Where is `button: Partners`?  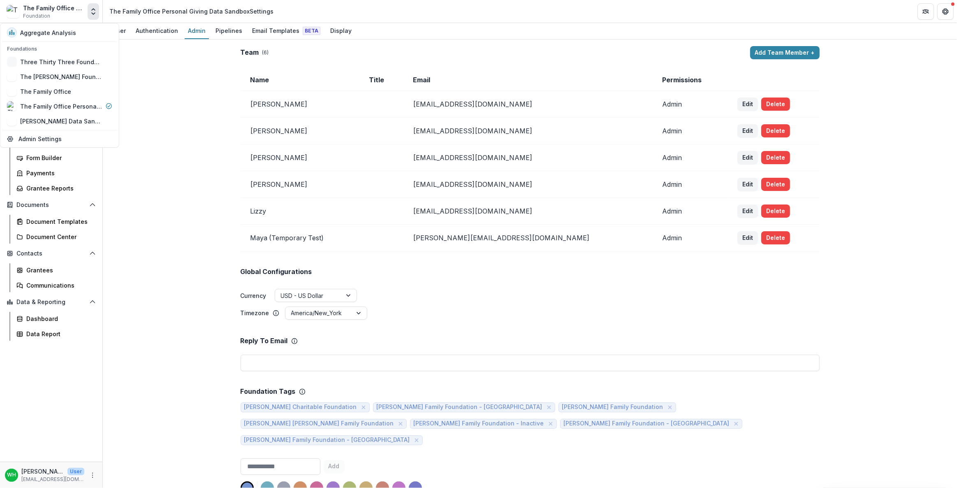
button: Partners is located at coordinates (926, 12).